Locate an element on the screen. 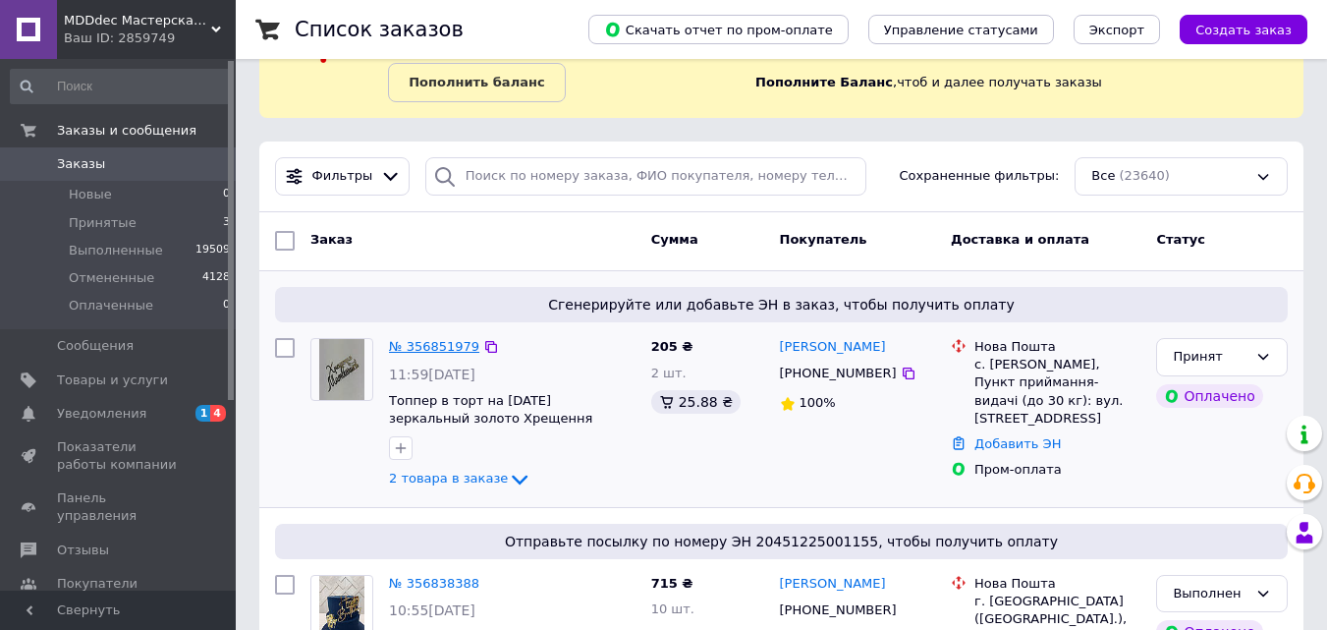  div: Пром-оплата is located at coordinates (1057, 470).